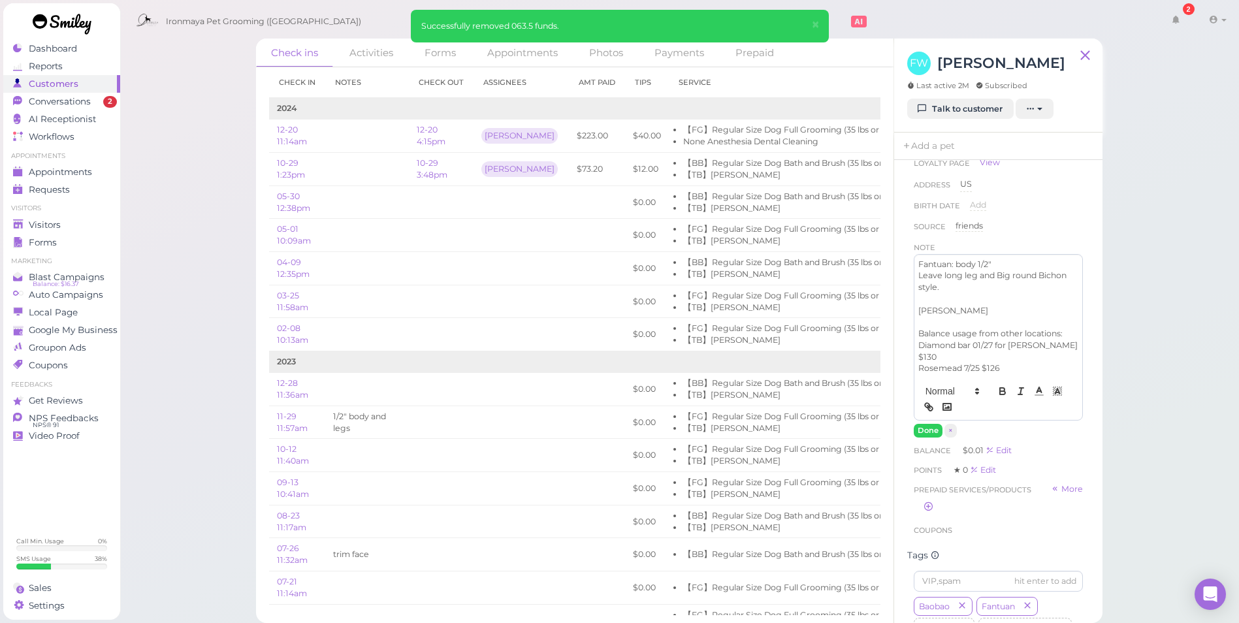 The image size is (1239, 623). I want to click on a: Activities, so click(371, 52).